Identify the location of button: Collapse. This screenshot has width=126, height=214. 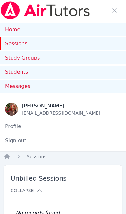
(27, 191).